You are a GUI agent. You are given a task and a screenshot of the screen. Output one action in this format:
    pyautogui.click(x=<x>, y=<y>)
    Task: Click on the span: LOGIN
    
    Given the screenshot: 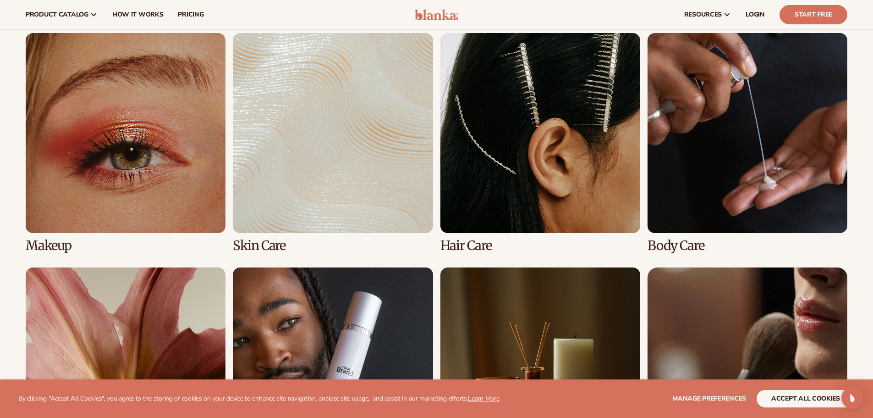 What is the action you would take?
    pyautogui.click(x=756, y=15)
    